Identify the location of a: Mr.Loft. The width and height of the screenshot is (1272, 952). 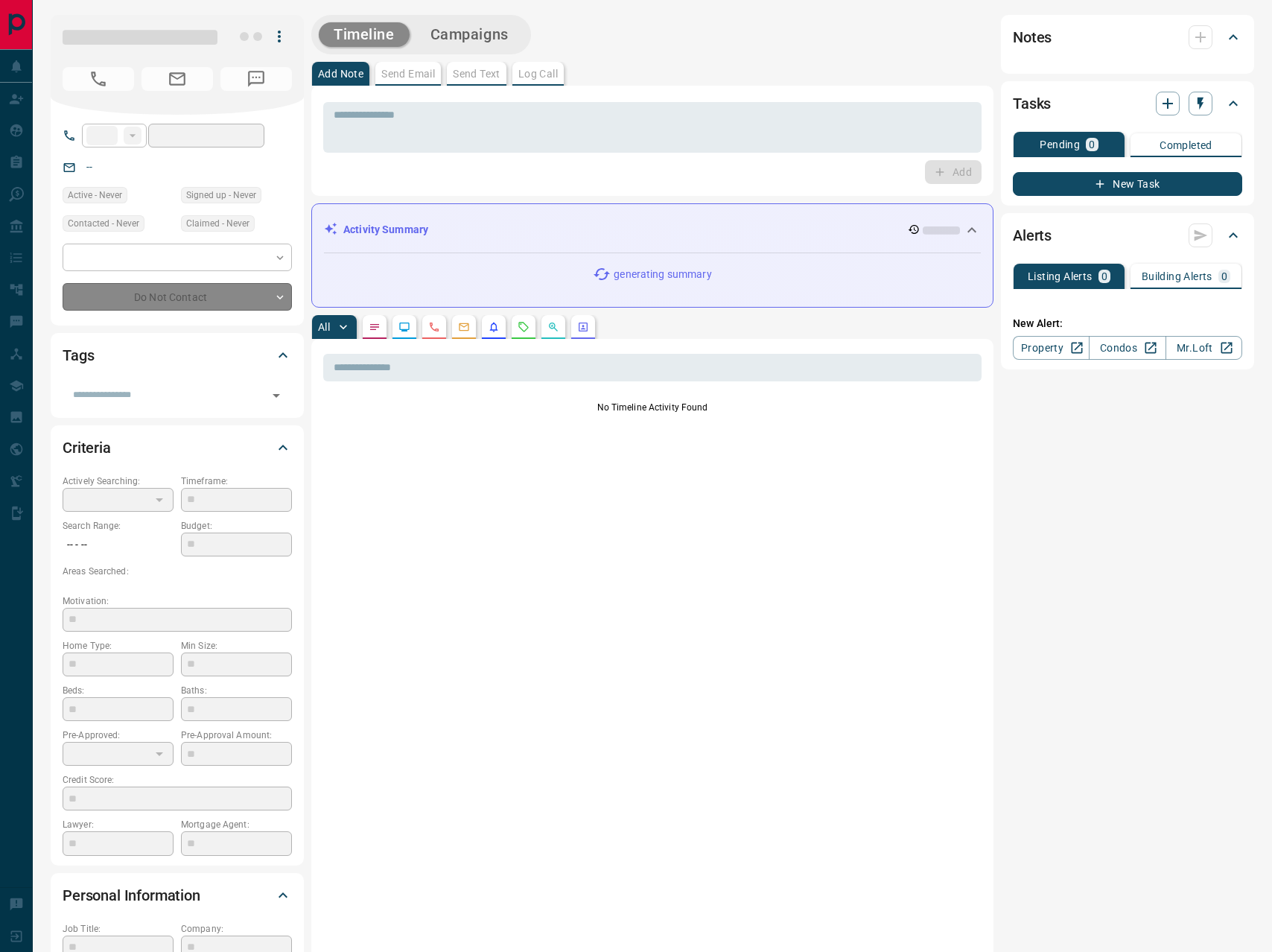
(1203, 348).